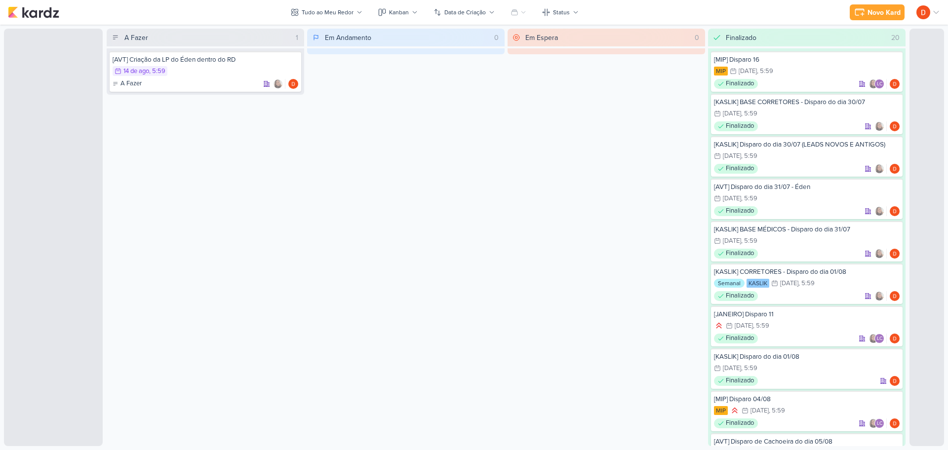 This screenshot has width=948, height=450. What do you see at coordinates (895, 38) in the screenshot?
I see `div: 20` at bounding box center [895, 38].